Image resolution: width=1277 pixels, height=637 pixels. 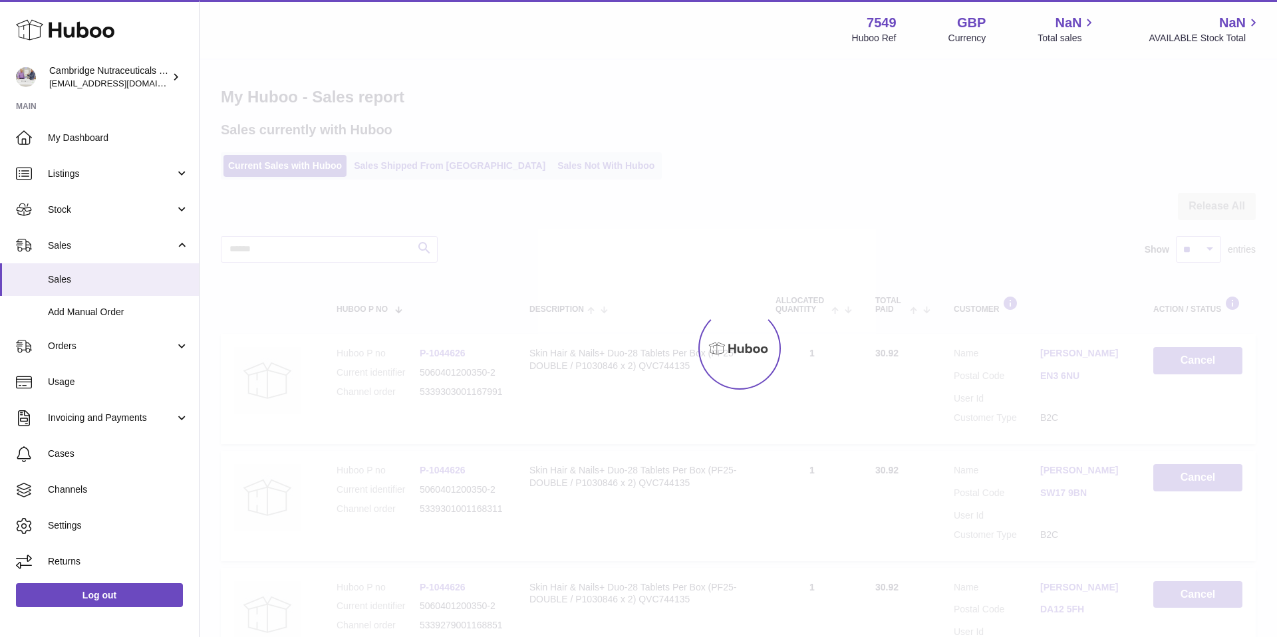 What do you see at coordinates (118, 490) in the screenshot?
I see `span: Channels` at bounding box center [118, 490].